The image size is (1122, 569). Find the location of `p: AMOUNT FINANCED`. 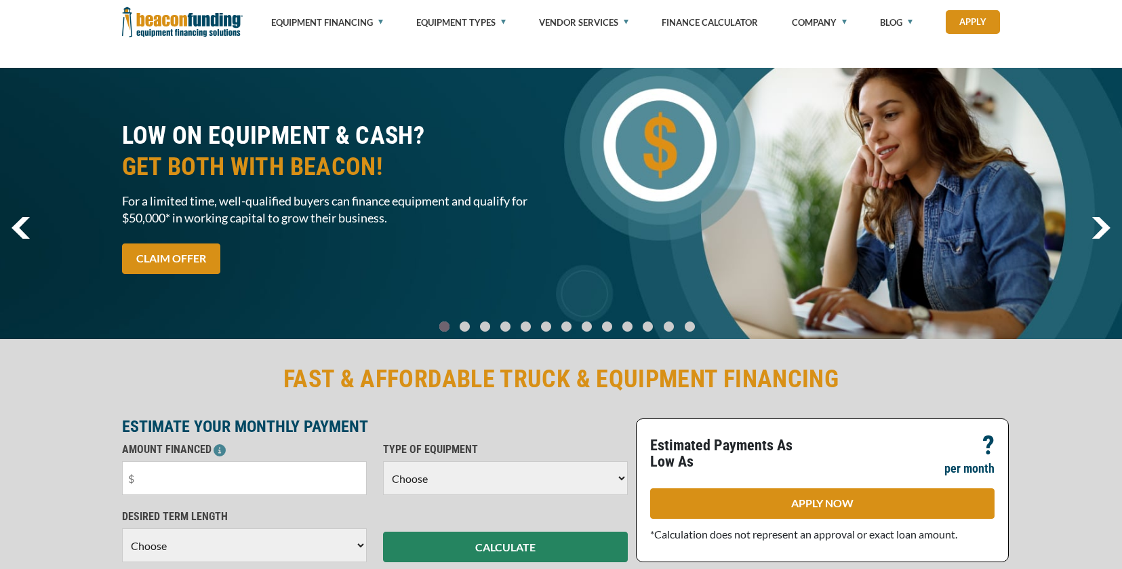

p: AMOUNT FINANCED is located at coordinates (244, 450).